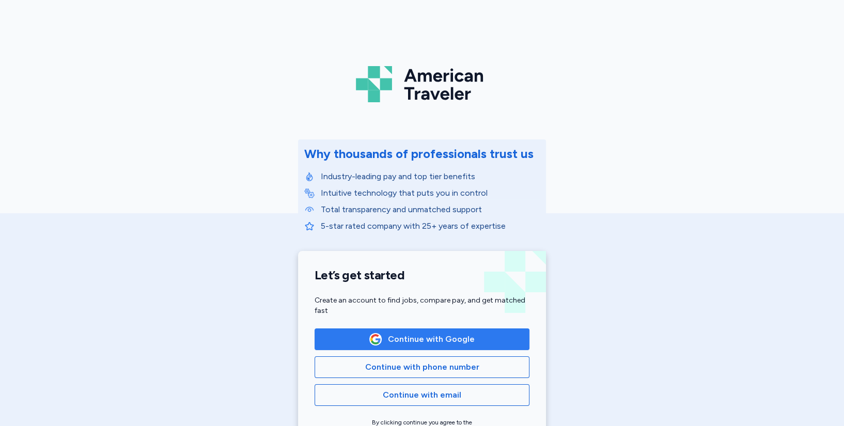 Image resolution: width=844 pixels, height=426 pixels. I want to click on button: Continue with email, so click(422, 395).